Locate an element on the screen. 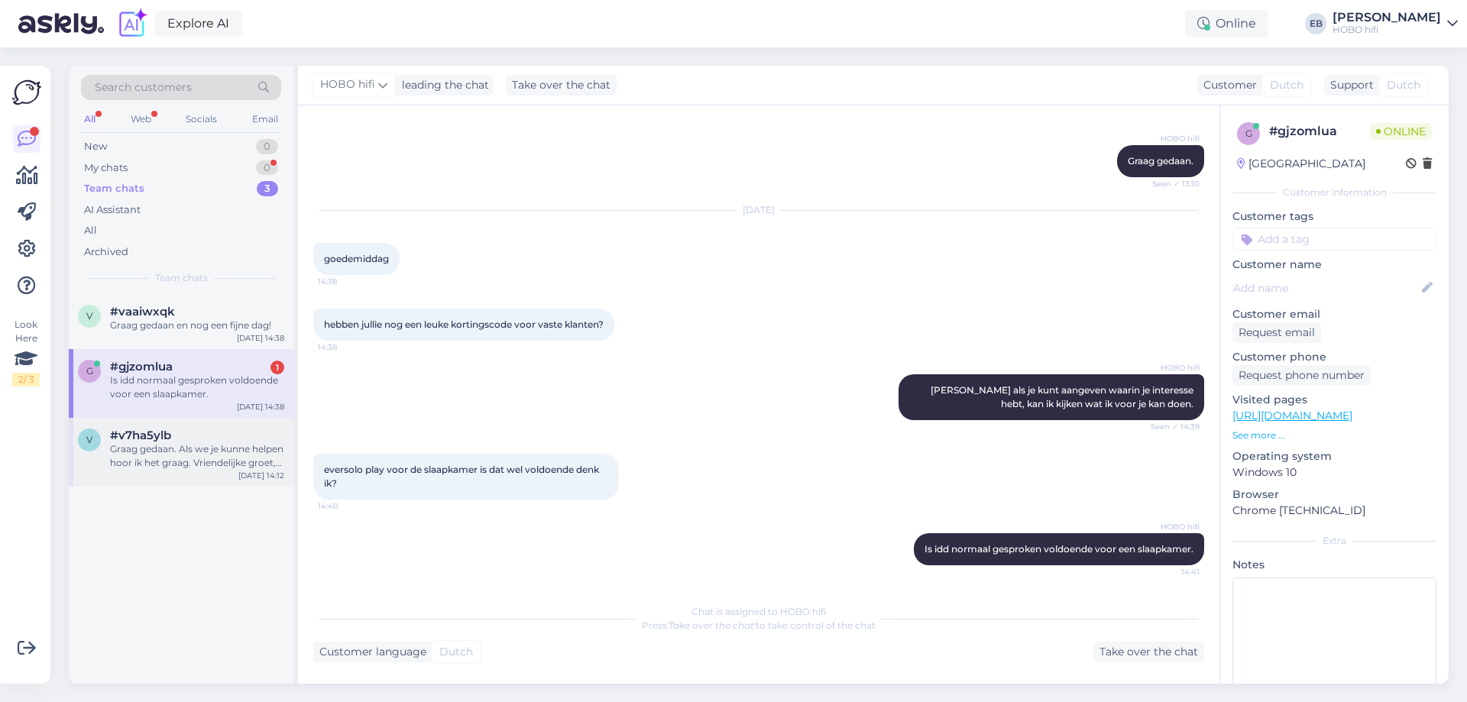 The width and height of the screenshot is (1467, 702). div: Archived is located at coordinates (106, 252).